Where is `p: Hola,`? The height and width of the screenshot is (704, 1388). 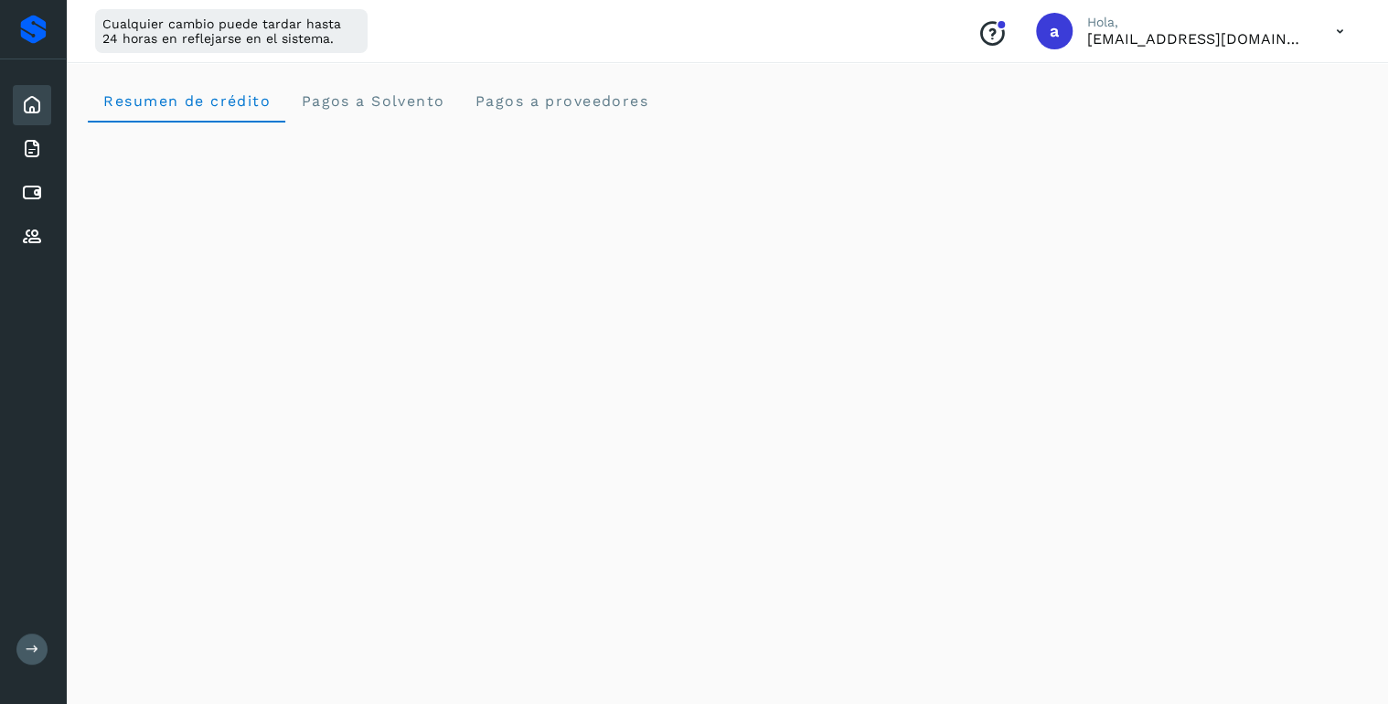 p: Hola, is located at coordinates (1197, 22).